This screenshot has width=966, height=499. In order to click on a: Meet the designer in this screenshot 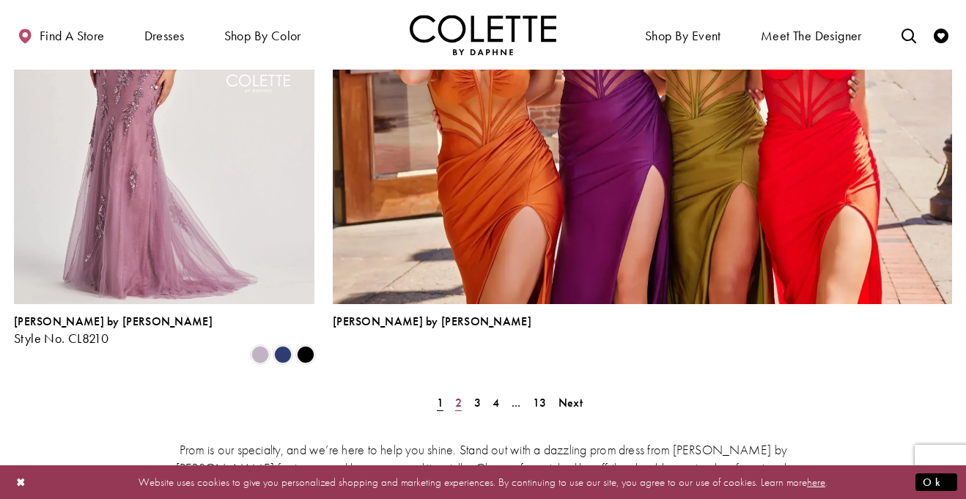, I will do `click(812, 34)`.